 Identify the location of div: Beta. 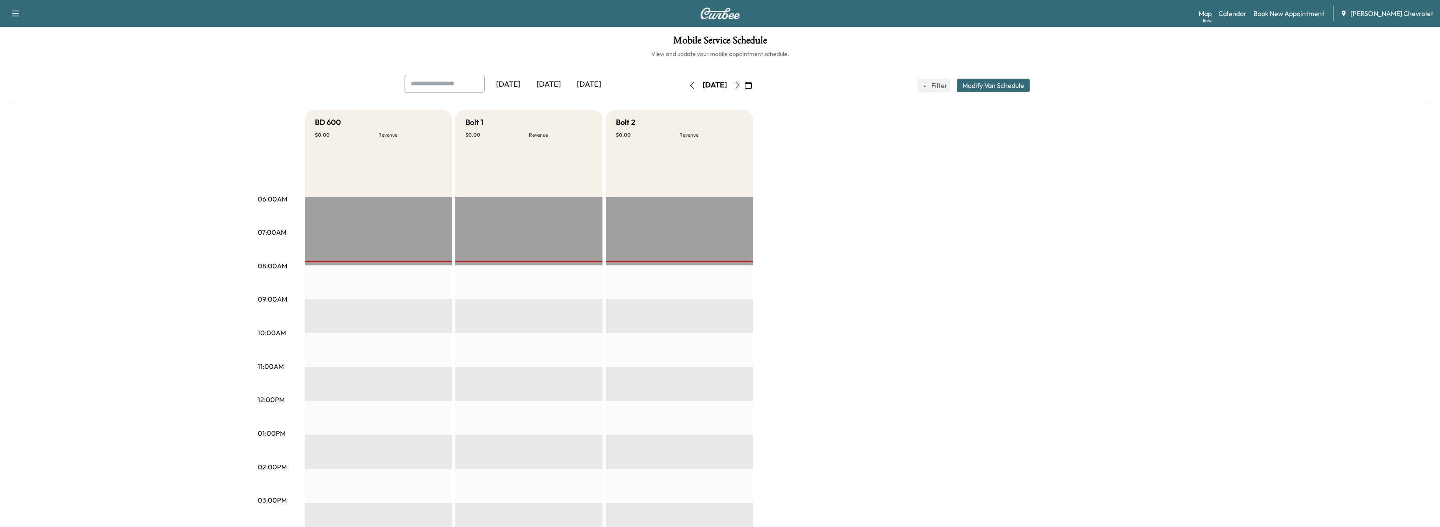
(1207, 20).